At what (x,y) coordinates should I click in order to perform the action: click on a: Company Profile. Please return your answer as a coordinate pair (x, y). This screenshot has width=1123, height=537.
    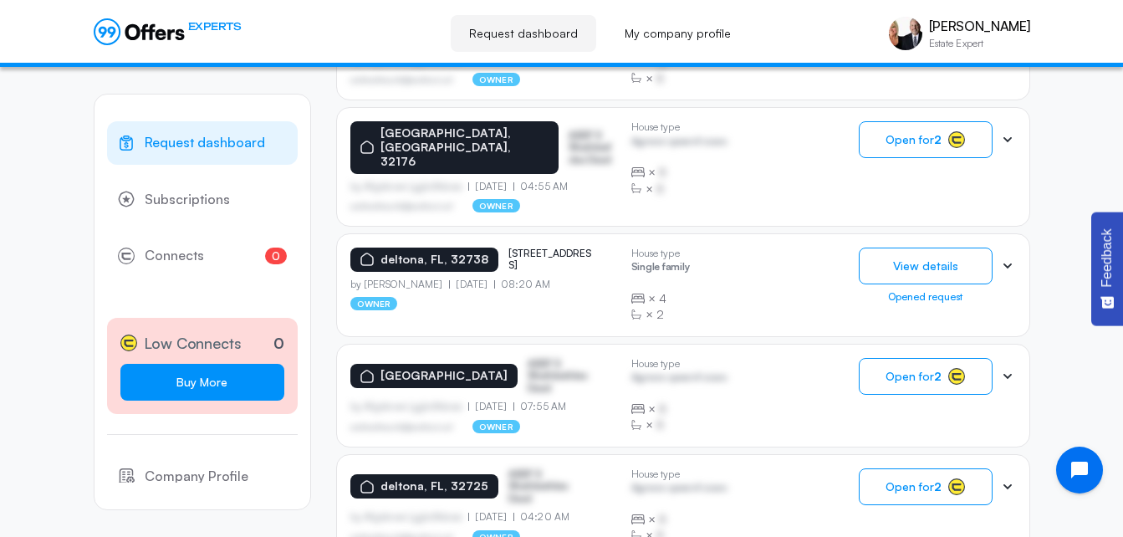
    Looking at the image, I should click on (202, 477).